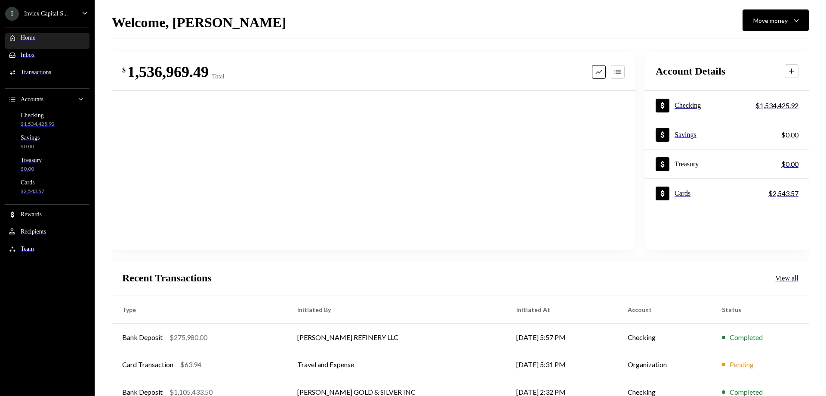 Image resolution: width=826 pixels, height=396 pixels. Describe the element at coordinates (771, 20) in the screenshot. I see `div: Move money` at that location.